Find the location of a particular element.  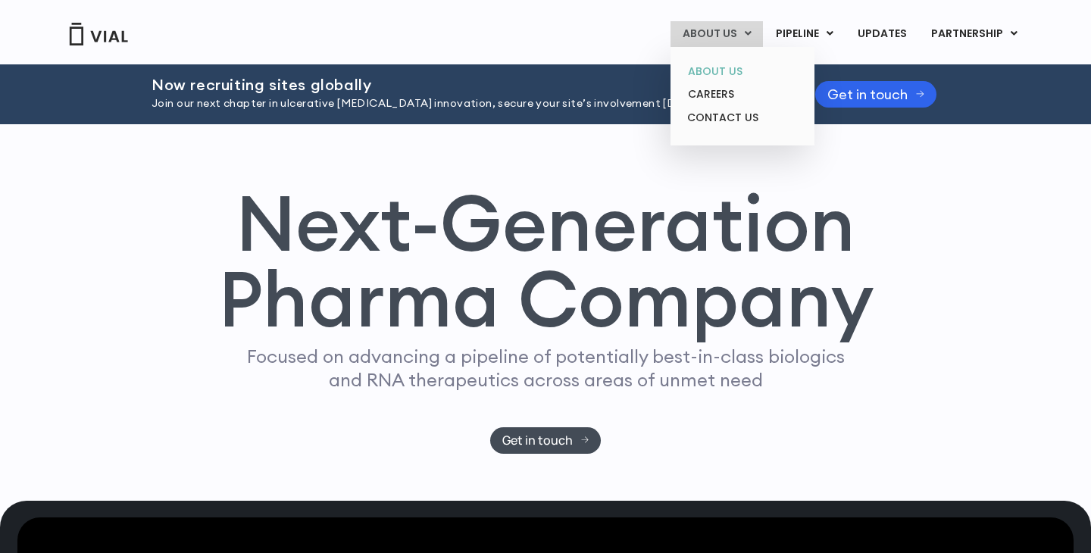

a: CAREERS is located at coordinates (742, 94).